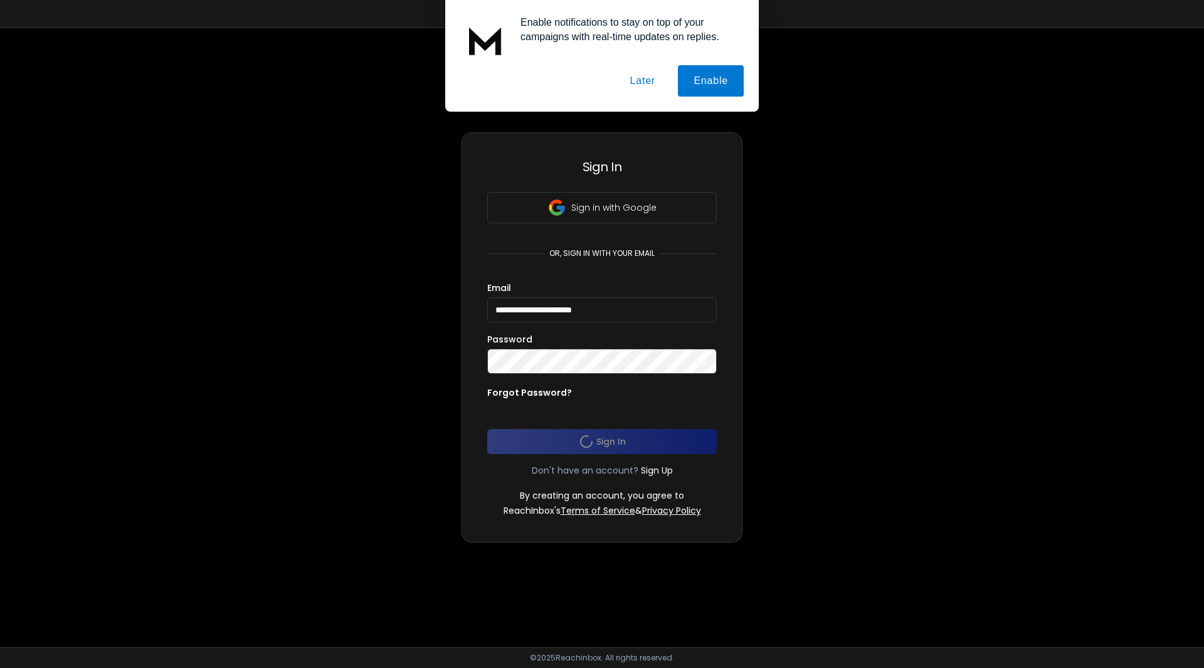 This screenshot has width=1204, height=668. I want to click on a: Terms of Service, so click(598, 510).